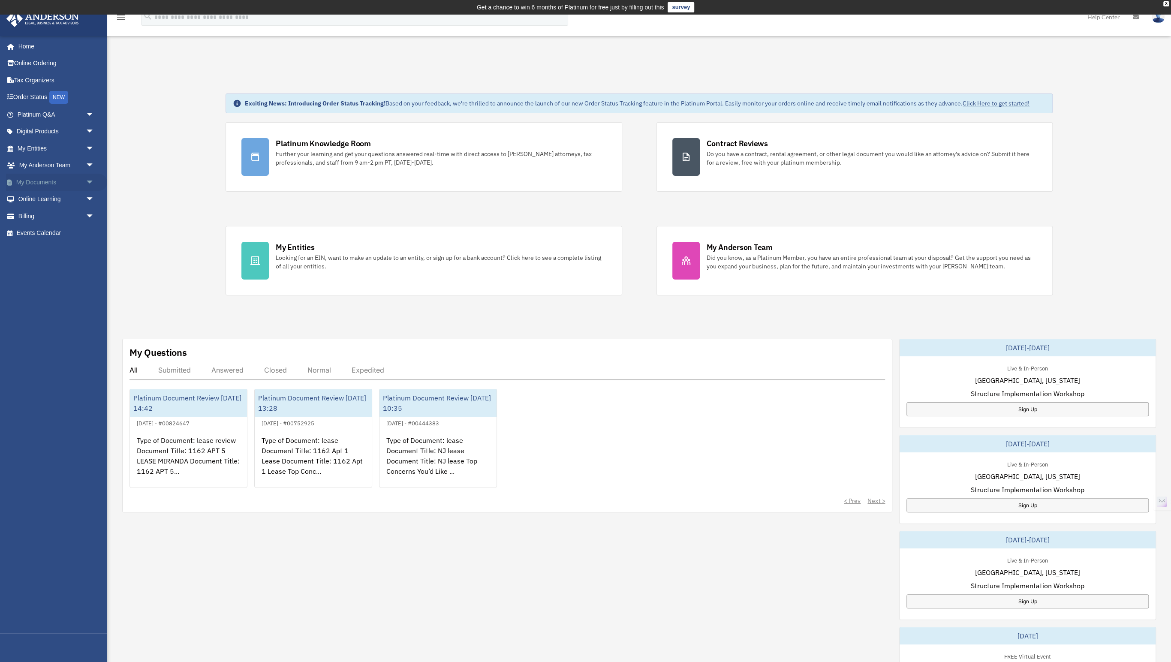 This screenshot has height=662, width=1171. Describe the element at coordinates (871, 158) in the screenshot. I see `div: Do you have a contract, rental agreement, or other legal document you would like an attorney's ad...` at that location.